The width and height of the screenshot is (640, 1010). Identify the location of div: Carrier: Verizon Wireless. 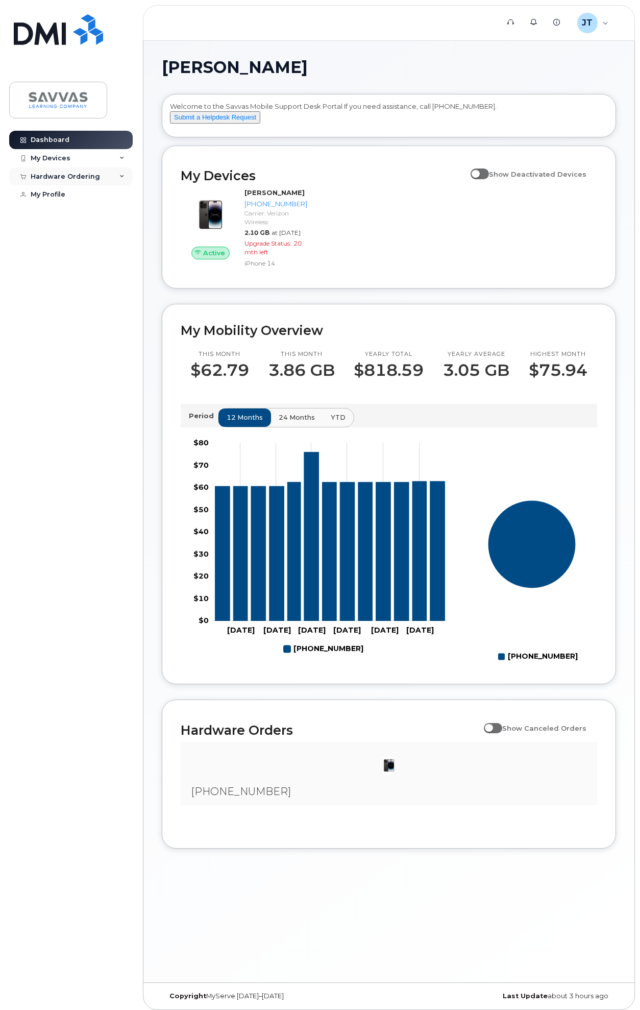
(276, 217).